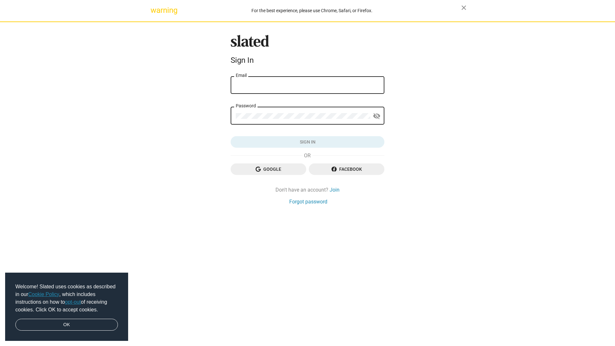 The width and height of the screenshot is (615, 346). Describe the element at coordinates (67, 325) in the screenshot. I see `a: dismiss cookie message` at that location.